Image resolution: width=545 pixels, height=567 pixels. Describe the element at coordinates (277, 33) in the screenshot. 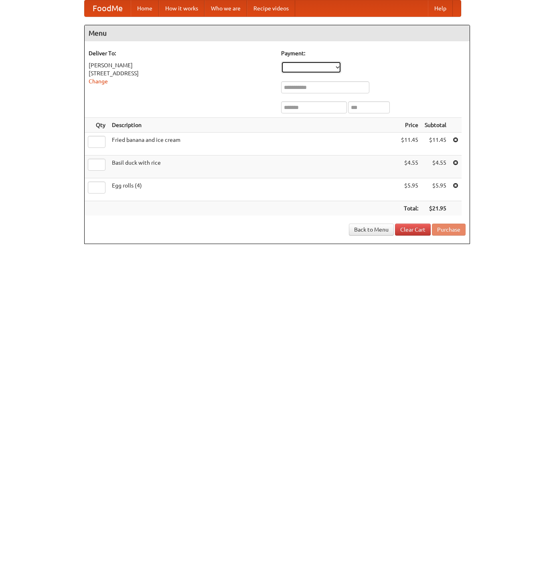

I see `h4: Menu` at that location.